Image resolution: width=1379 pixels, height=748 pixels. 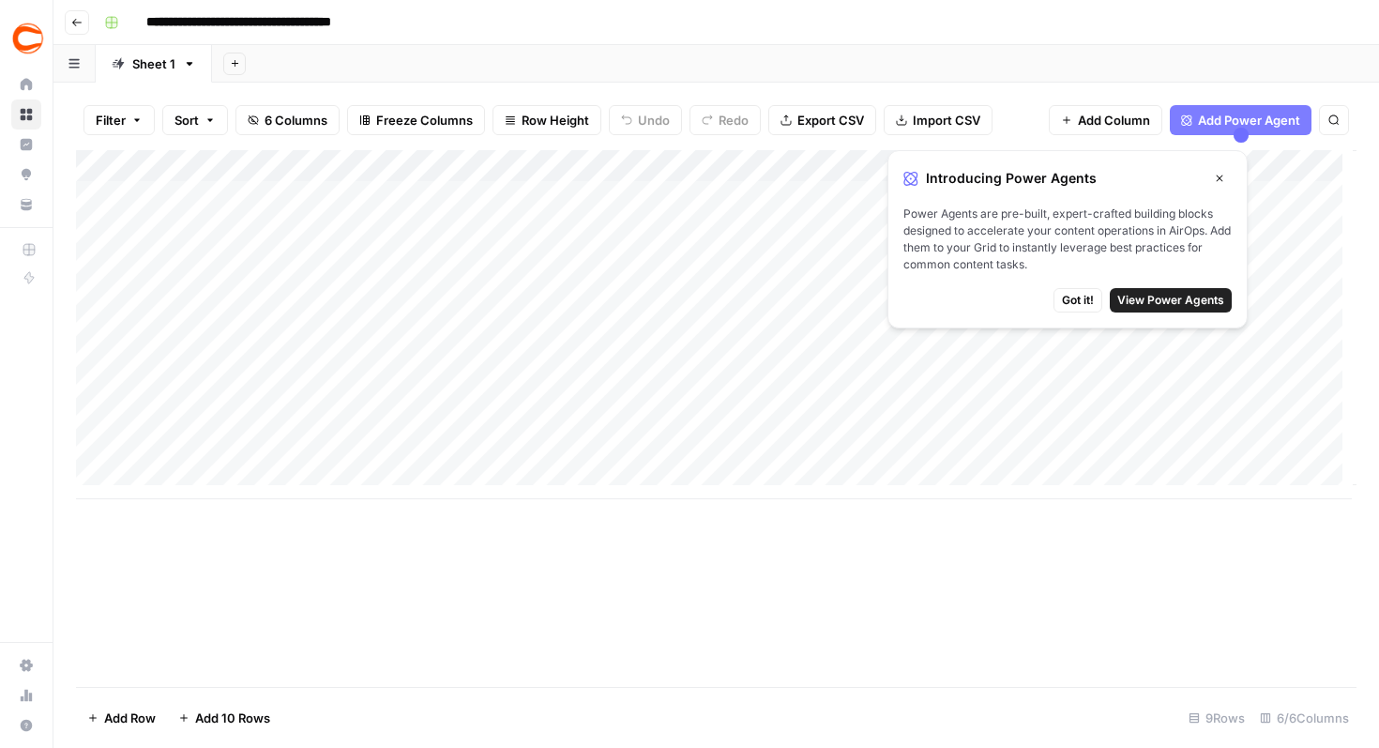 I want to click on button: Add Column, so click(x=1105, y=120).